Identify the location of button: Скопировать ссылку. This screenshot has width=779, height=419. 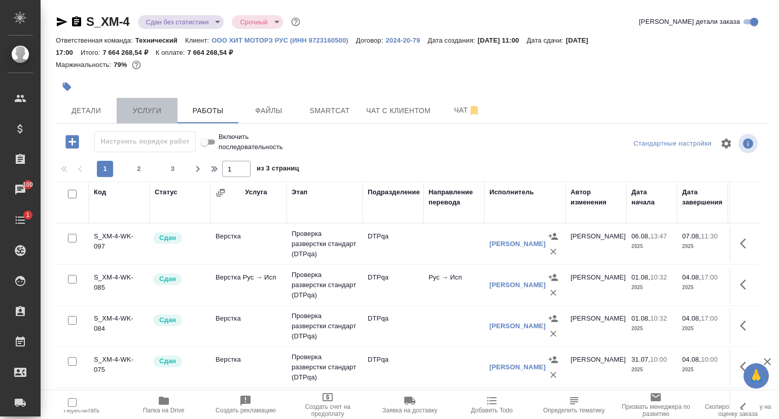
(77, 22).